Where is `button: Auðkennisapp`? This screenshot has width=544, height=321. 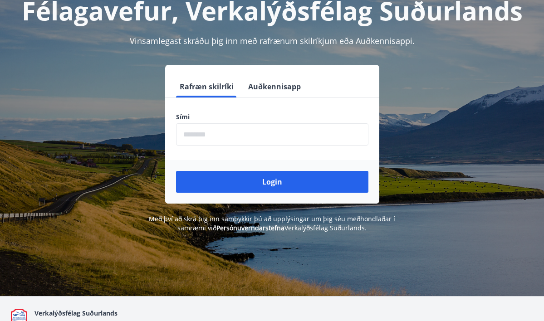 button: Auðkennisapp is located at coordinates (274, 87).